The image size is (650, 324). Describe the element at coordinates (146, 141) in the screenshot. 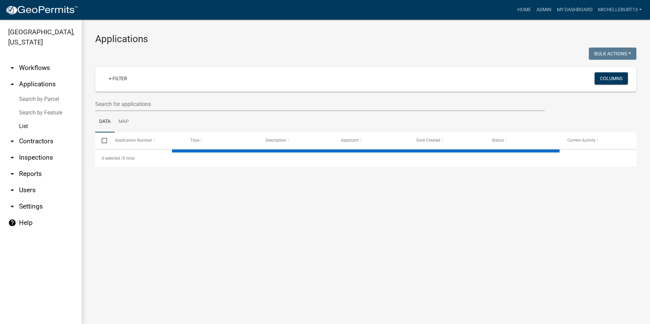

I see `datatable-header-cell: Application Number` at that location.